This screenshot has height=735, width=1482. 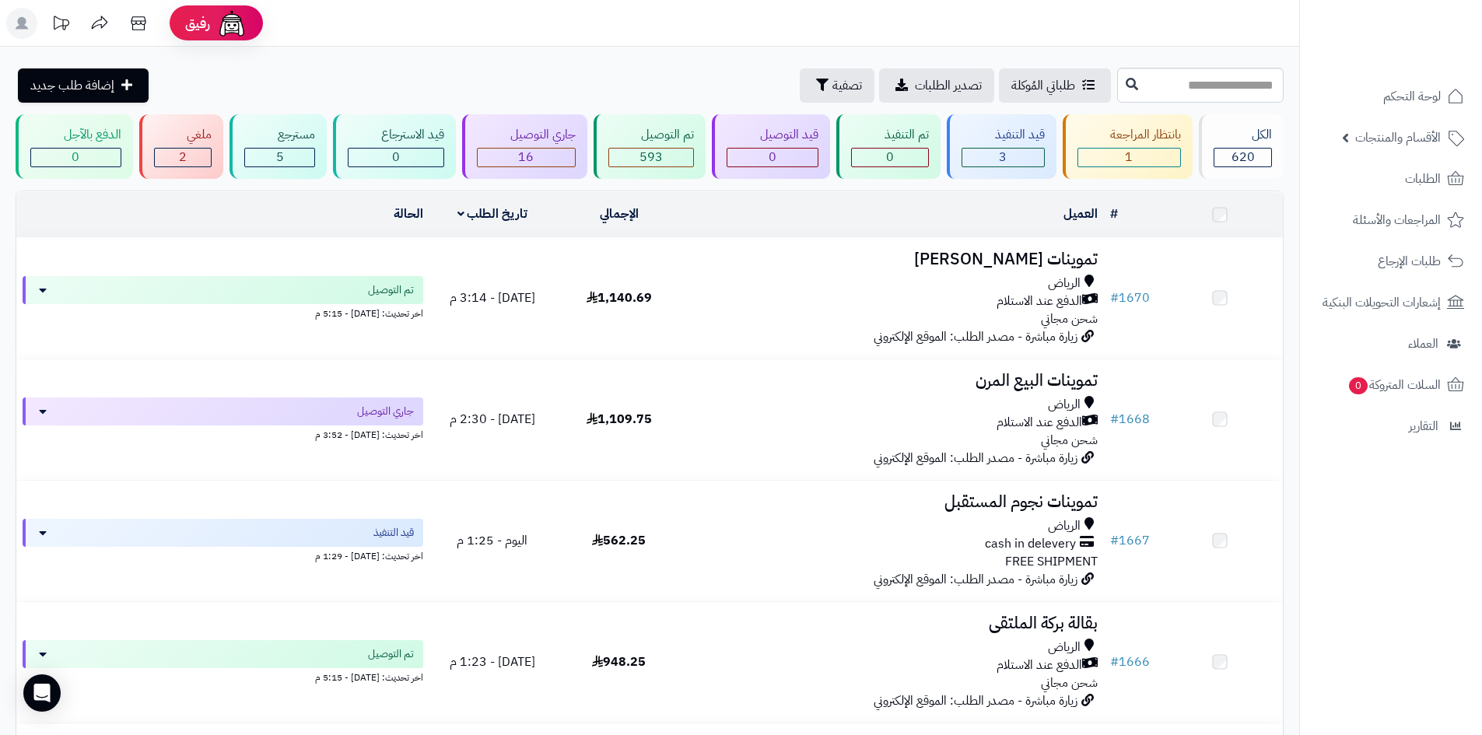 I want to click on span: تم التوصيل, so click(x=390, y=290).